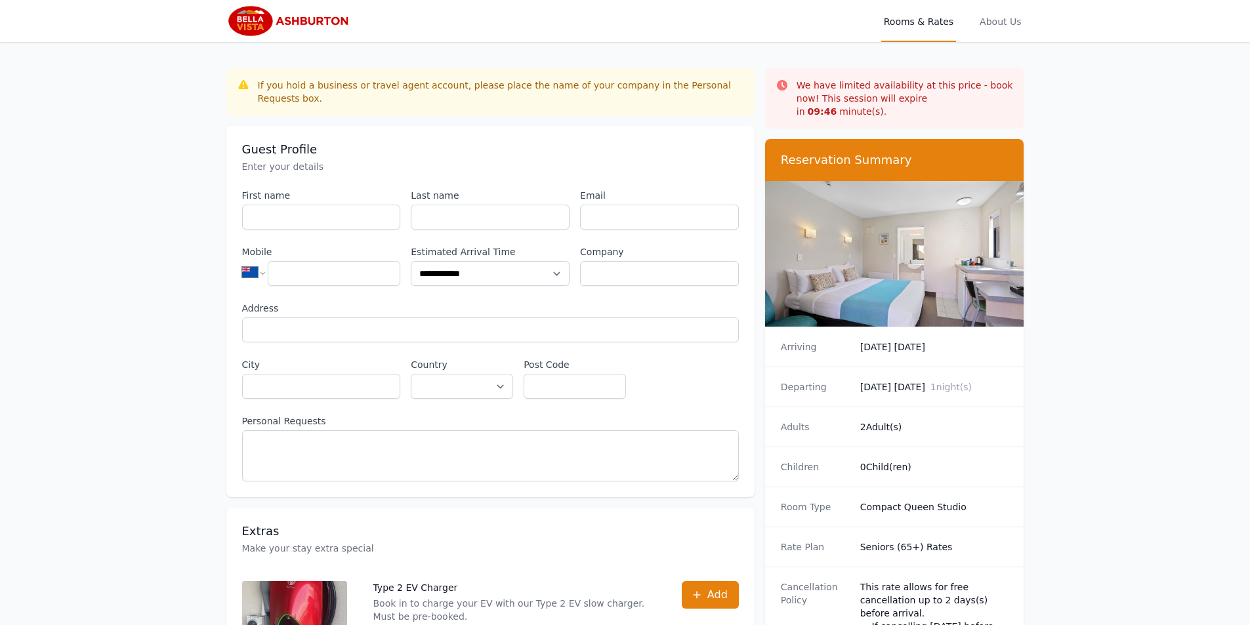 This screenshot has height=625, width=1250. What do you see at coordinates (490, 531) in the screenshot?
I see `h3: Extras` at bounding box center [490, 531].